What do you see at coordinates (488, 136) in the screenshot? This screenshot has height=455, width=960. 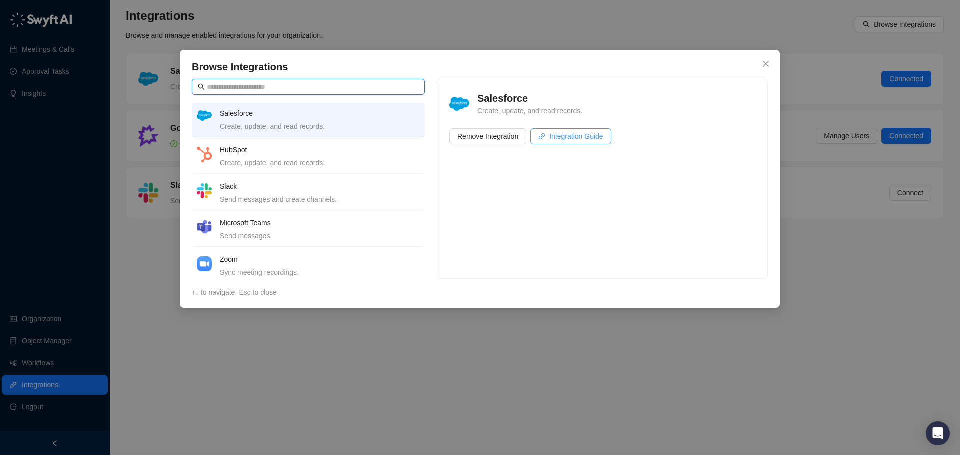 I see `button: Remove Integration` at bounding box center [488, 136].